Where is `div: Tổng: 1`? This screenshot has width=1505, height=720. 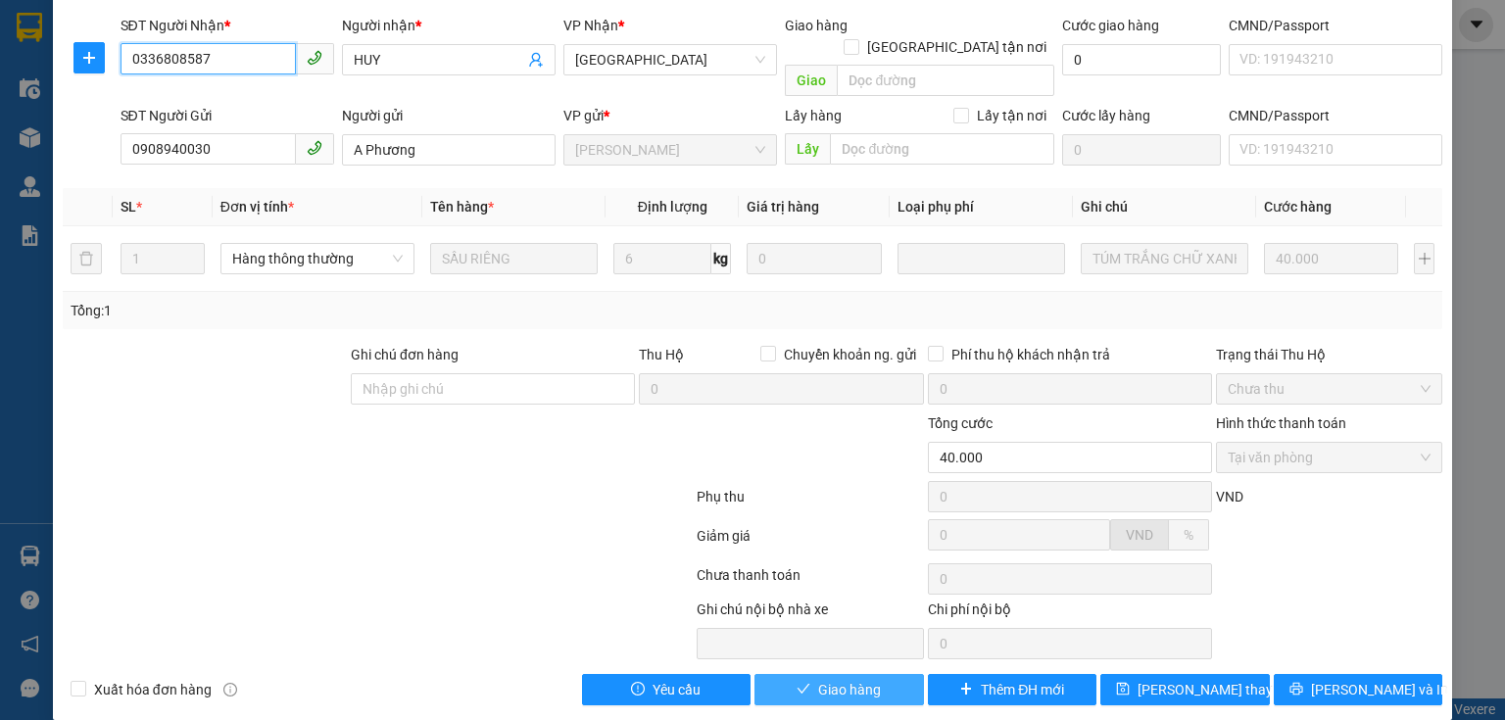 div: Tổng: 1 is located at coordinates (326, 311).